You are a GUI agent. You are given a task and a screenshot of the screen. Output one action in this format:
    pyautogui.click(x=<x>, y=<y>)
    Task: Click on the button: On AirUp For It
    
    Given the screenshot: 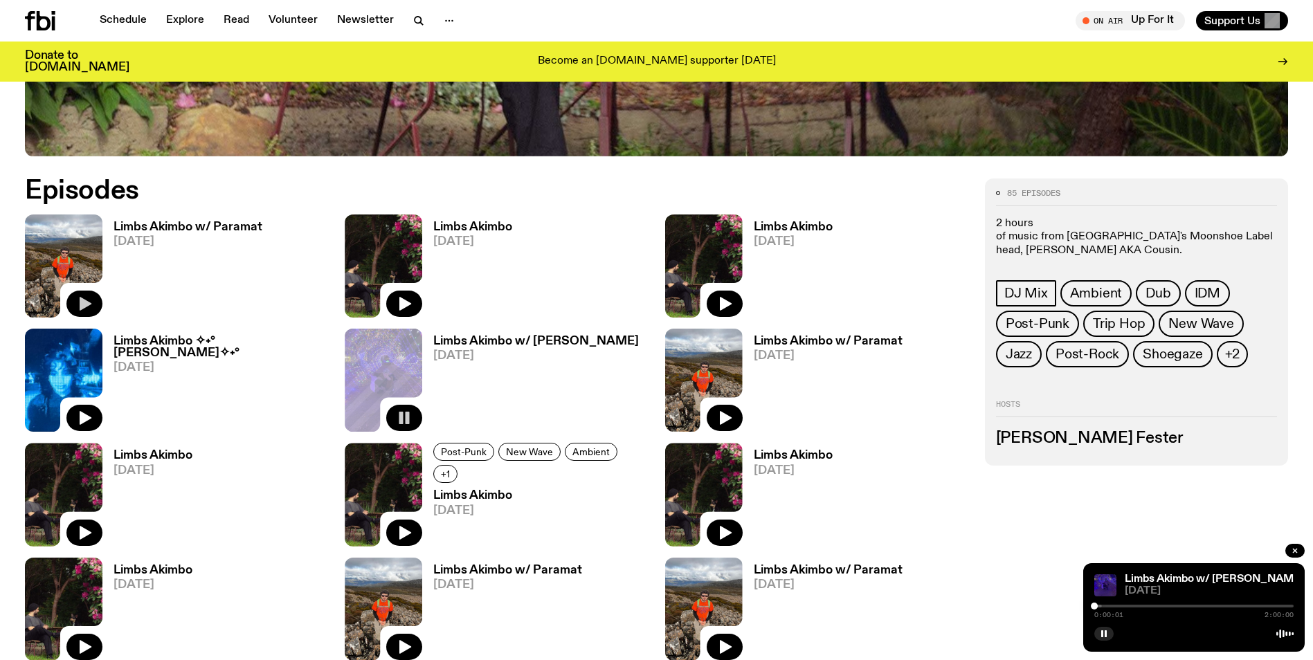 What is the action you would take?
    pyautogui.click(x=1130, y=21)
    